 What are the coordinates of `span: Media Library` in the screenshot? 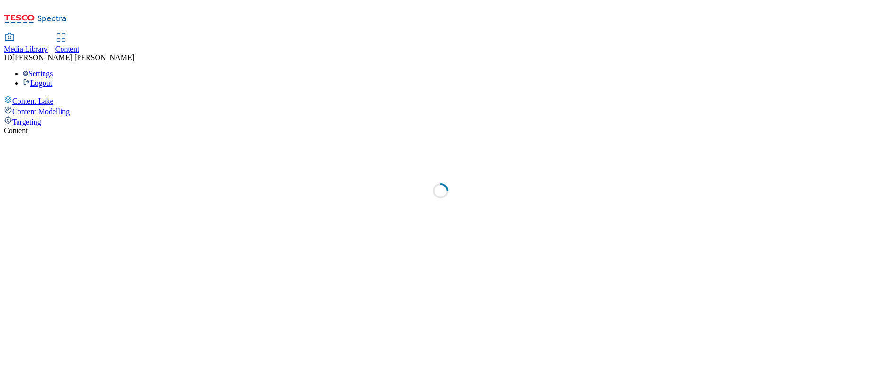 It's located at (26, 49).